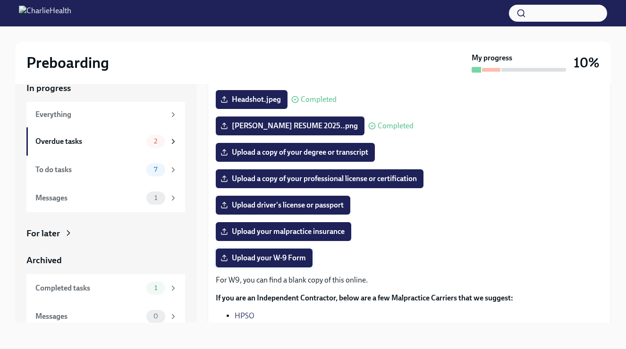 The height and width of the screenshot is (349, 626). Describe the element at coordinates (492, 58) in the screenshot. I see `strong: My progress` at that location.